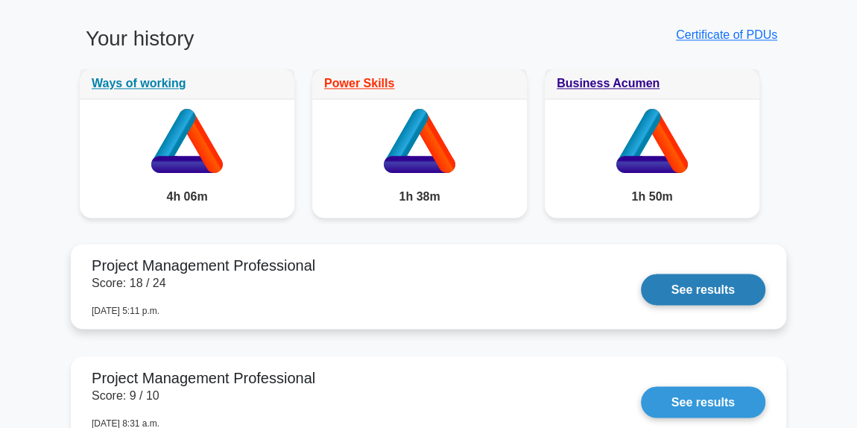 The image size is (857, 428). What do you see at coordinates (726, 34) in the screenshot?
I see `a: Certificate of PDUs` at bounding box center [726, 34].